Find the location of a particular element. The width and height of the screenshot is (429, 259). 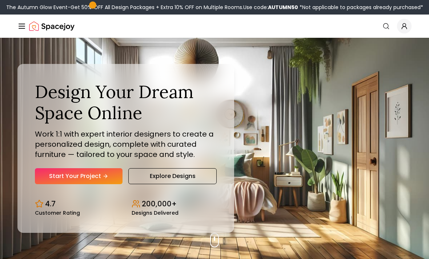

small: Designs Delivered is located at coordinates (155, 213).